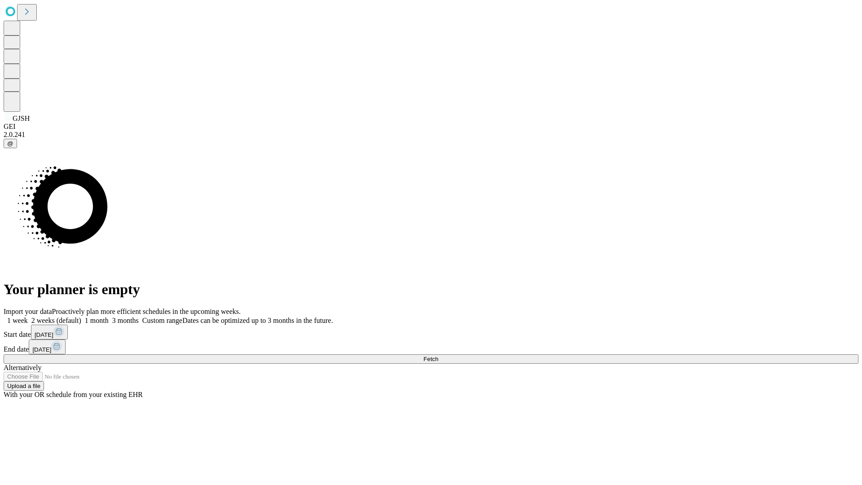 The width and height of the screenshot is (862, 485). What do you see at coordinates (162, 320) in the screenshot?
I see `span: Custom range` at bounding box center [162, 320].